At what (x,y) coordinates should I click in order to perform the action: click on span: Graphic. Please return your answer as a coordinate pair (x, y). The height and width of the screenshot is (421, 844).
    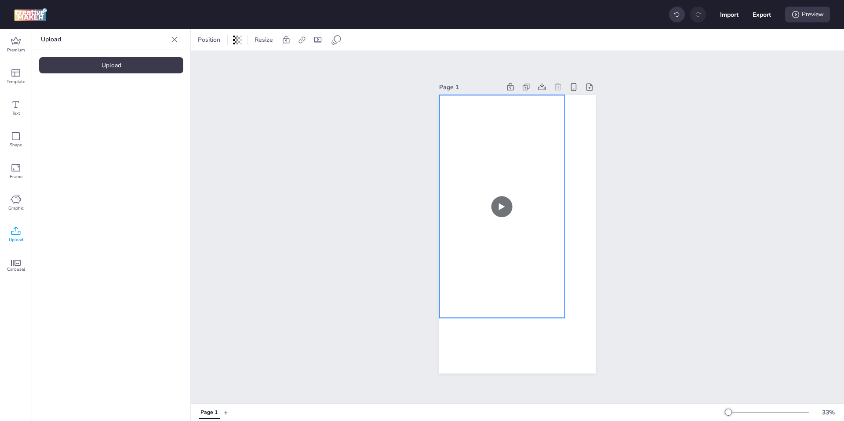
    Looking at the image, I should click on (16, 208).